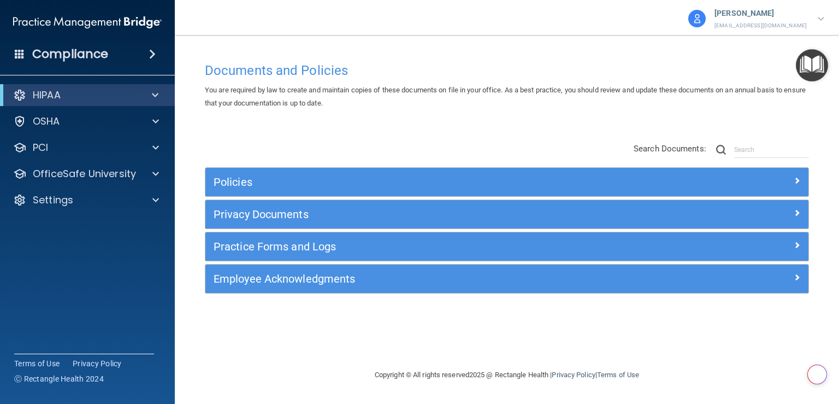 The image size is (839, 404). What do you see at coordinates (507, 279) in the screenshot?
I see `a: Employee Acknowledgments` at bounding box center [507, 279].